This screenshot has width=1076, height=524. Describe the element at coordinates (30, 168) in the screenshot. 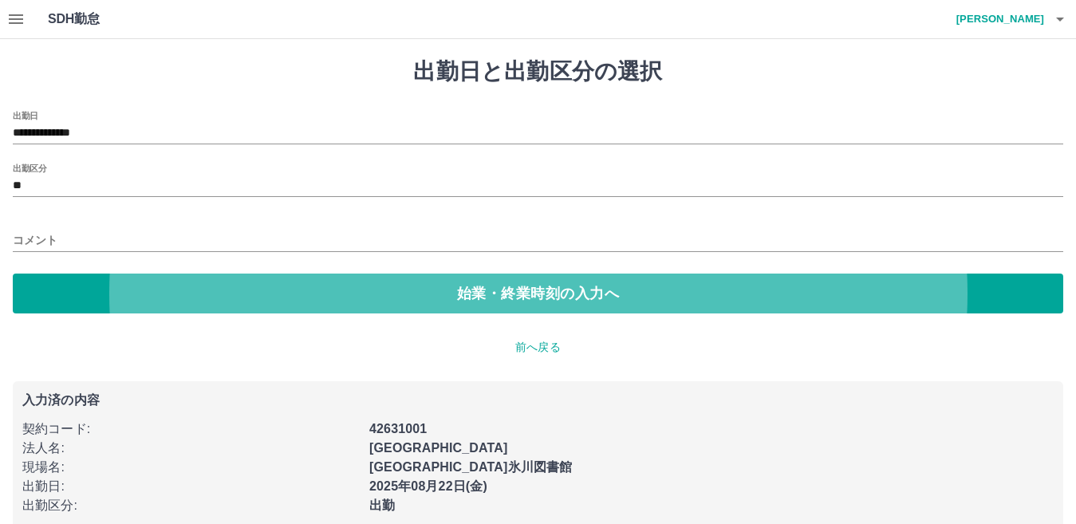

I see `label: 出勤区分` at that location.